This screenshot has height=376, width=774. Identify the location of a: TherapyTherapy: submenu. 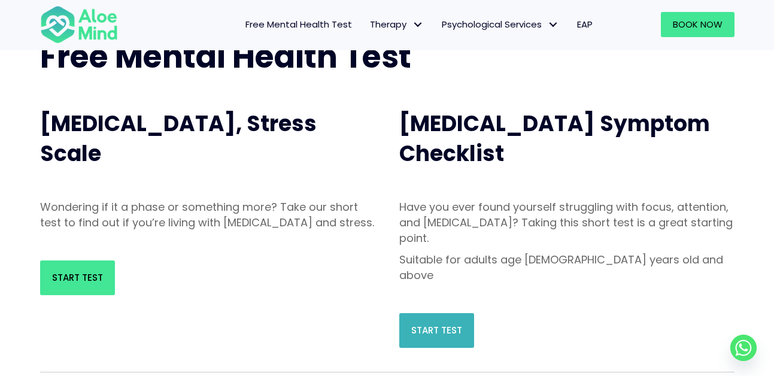
(397, 25).